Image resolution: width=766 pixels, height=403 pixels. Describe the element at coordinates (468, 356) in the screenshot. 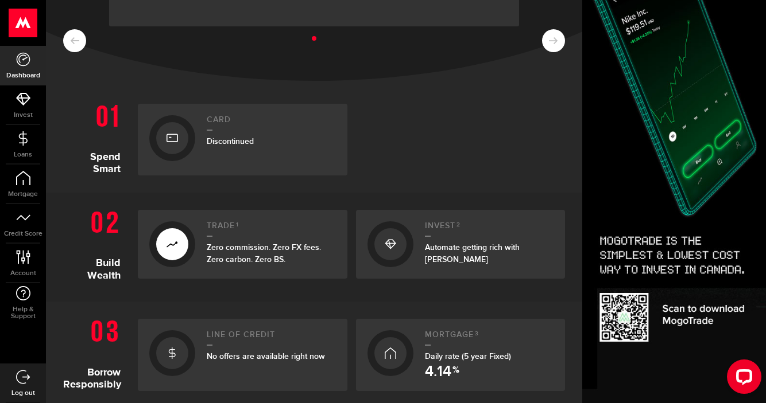

I see `span: Daily rate (5 year Fixed)` at that location.